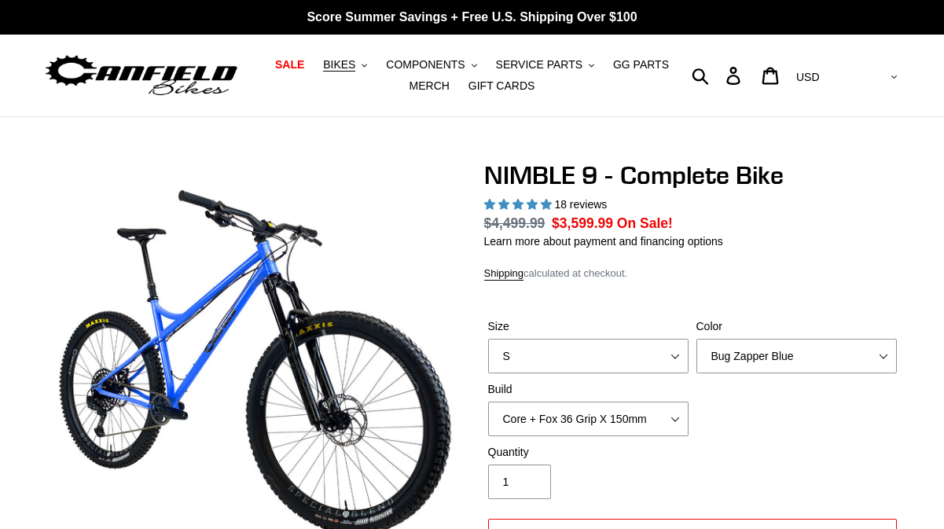 The image size is (944, 529). I want to click on div: calculated at checkout., so click(692, 273).